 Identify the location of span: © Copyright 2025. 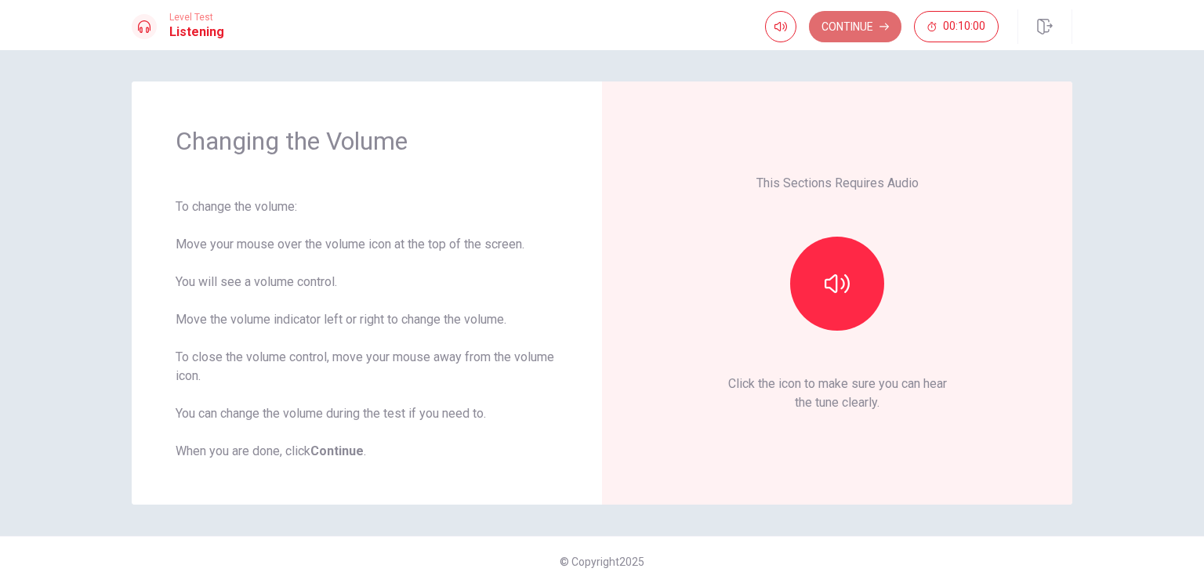
(602, 562).